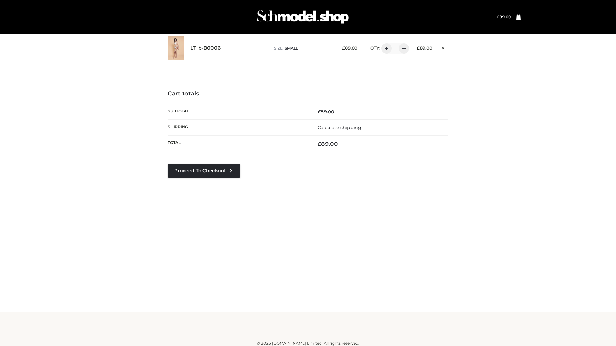 This screenshot has height=346, width=616. I want to click on a: LT_b-B0006, so click(206, 48).